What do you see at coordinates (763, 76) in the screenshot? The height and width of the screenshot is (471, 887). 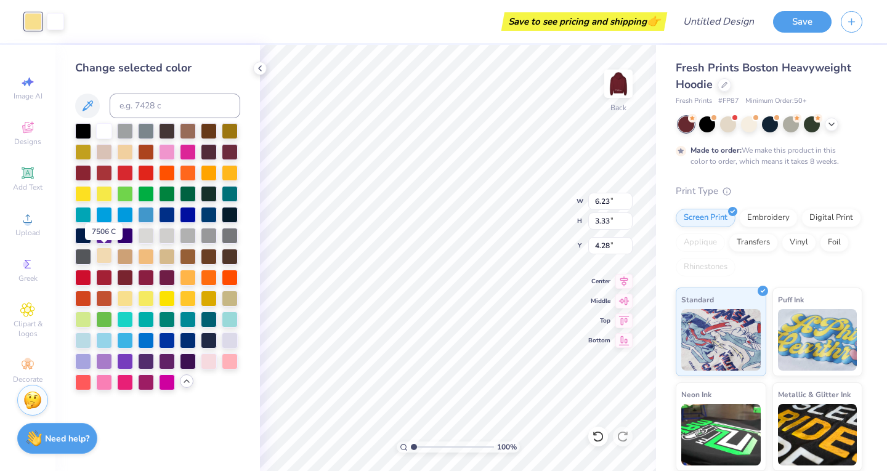 I see `span: Fresh Prints Boston Heavyweight Hoodie` at bounding box center [763, 76].